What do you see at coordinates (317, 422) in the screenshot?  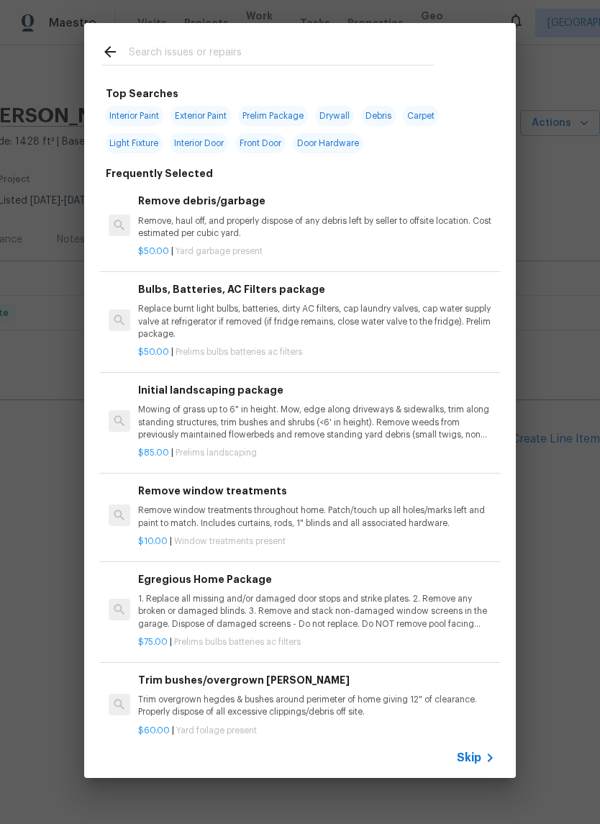 I see `p: Mowing of grass up to 6" in height. Mow, edge along driveways & sidewalks, trim along standing st...` at bounding box center [317, 422].